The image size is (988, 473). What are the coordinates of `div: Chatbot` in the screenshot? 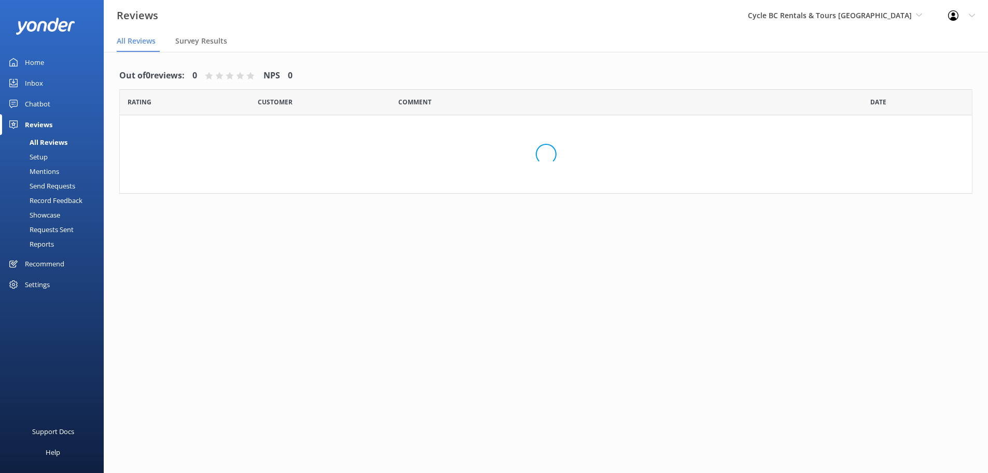 It's located at (37, 104).